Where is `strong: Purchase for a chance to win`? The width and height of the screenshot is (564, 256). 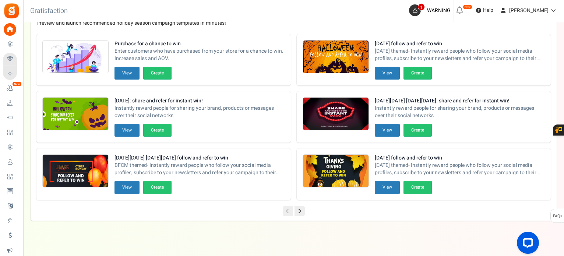 strong: Purchase for a chance to win is located at coordinates (200, 44).